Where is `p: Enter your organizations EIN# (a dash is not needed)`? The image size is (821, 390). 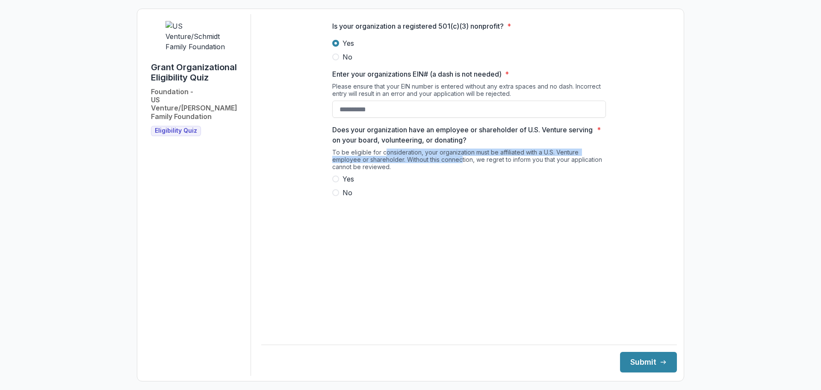 p: Enter your organizations EIN# (a dash is not needed) is located at coordinates (417, 74).